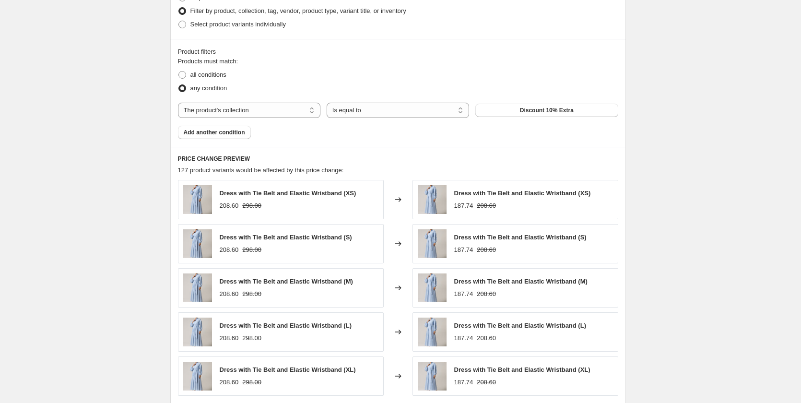  What do you see at coordinates (208, 74) in the screenshot?
I see `span: all conditions` at bounding box center [208, 74].